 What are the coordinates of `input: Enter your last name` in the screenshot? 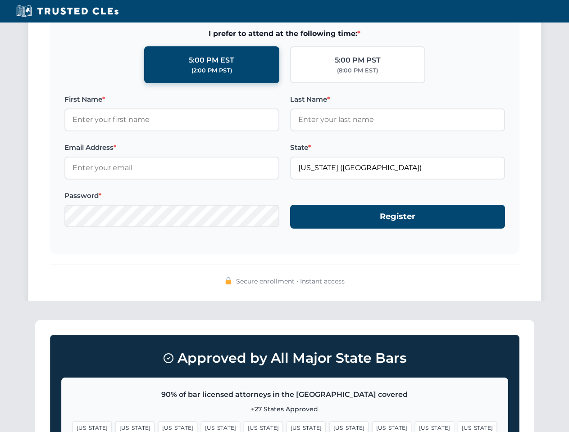 It's located at (397, 120).